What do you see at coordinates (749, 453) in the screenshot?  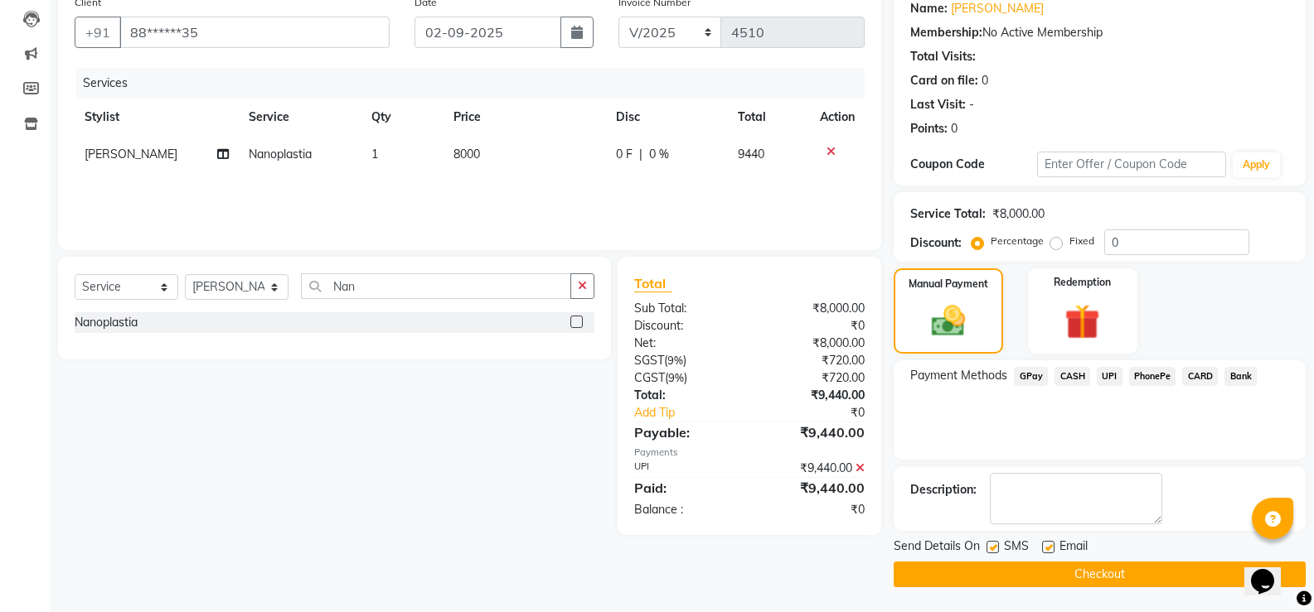 I see `div: Payments` at bounding box center [749, 453].